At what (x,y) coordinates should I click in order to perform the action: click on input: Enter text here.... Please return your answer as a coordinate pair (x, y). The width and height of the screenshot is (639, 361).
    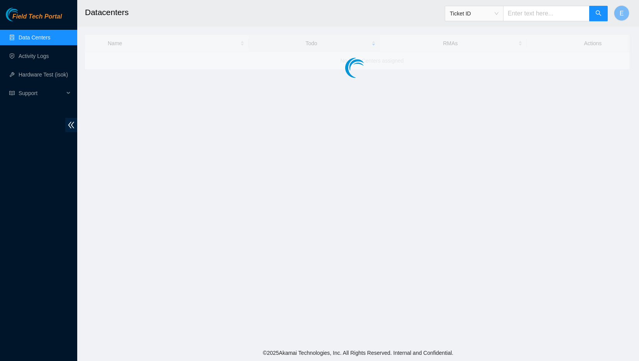
    Looking at the image, I should click on (546, 14).